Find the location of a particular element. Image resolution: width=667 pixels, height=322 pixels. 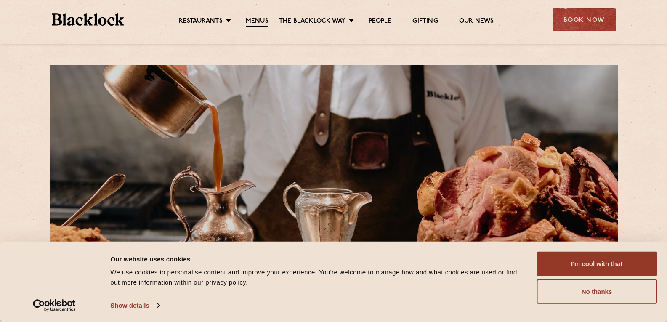

img: BL_Textured_Logo-footer-cropped.svg is located at coordinates (88, 19).